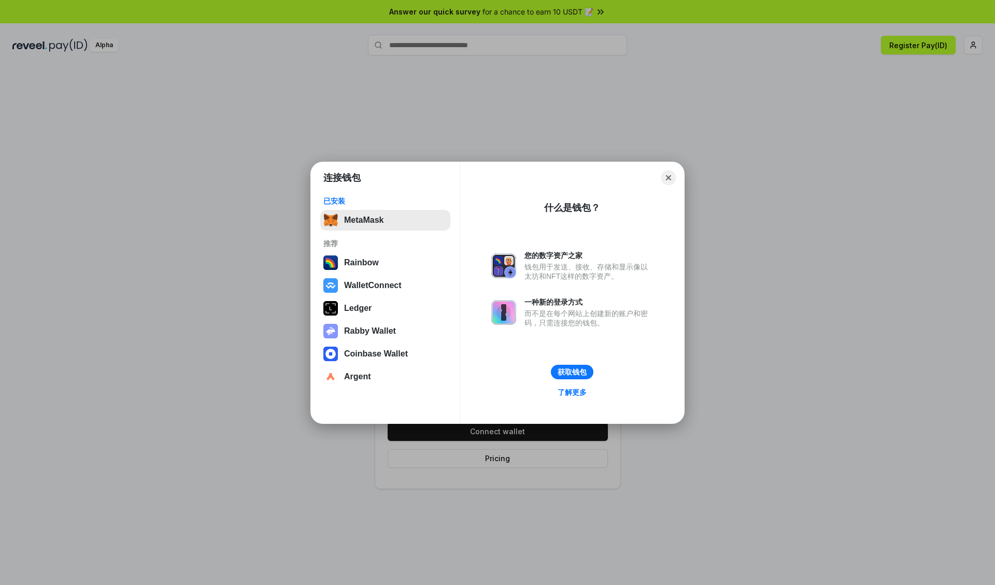  Describe the element at coordinates (331, 220) in the screenshot. I see `img: svg+xml,%3Csvg%20fill%3D%22none%22%20height%3D%2233%22%20viewBox%3D%220%200%2035%2033%22%20width%...` at that location.